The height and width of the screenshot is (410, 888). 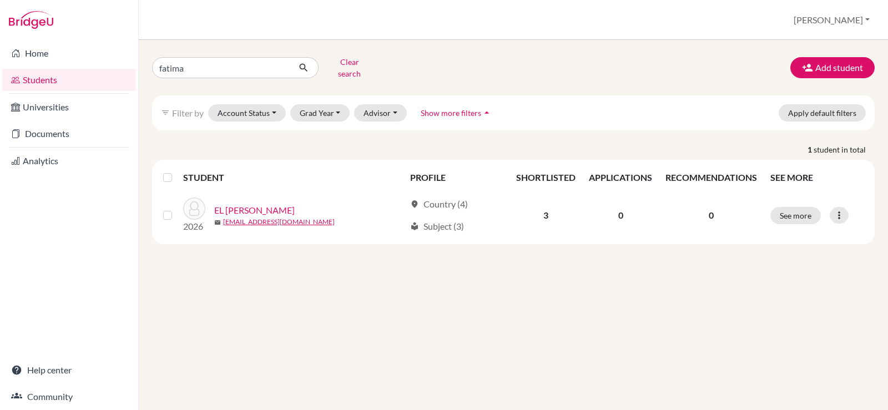 What do you see at coordinates (69, 134) in the screenshot?
I see `a: Documents` at bounding box center [69, 134].